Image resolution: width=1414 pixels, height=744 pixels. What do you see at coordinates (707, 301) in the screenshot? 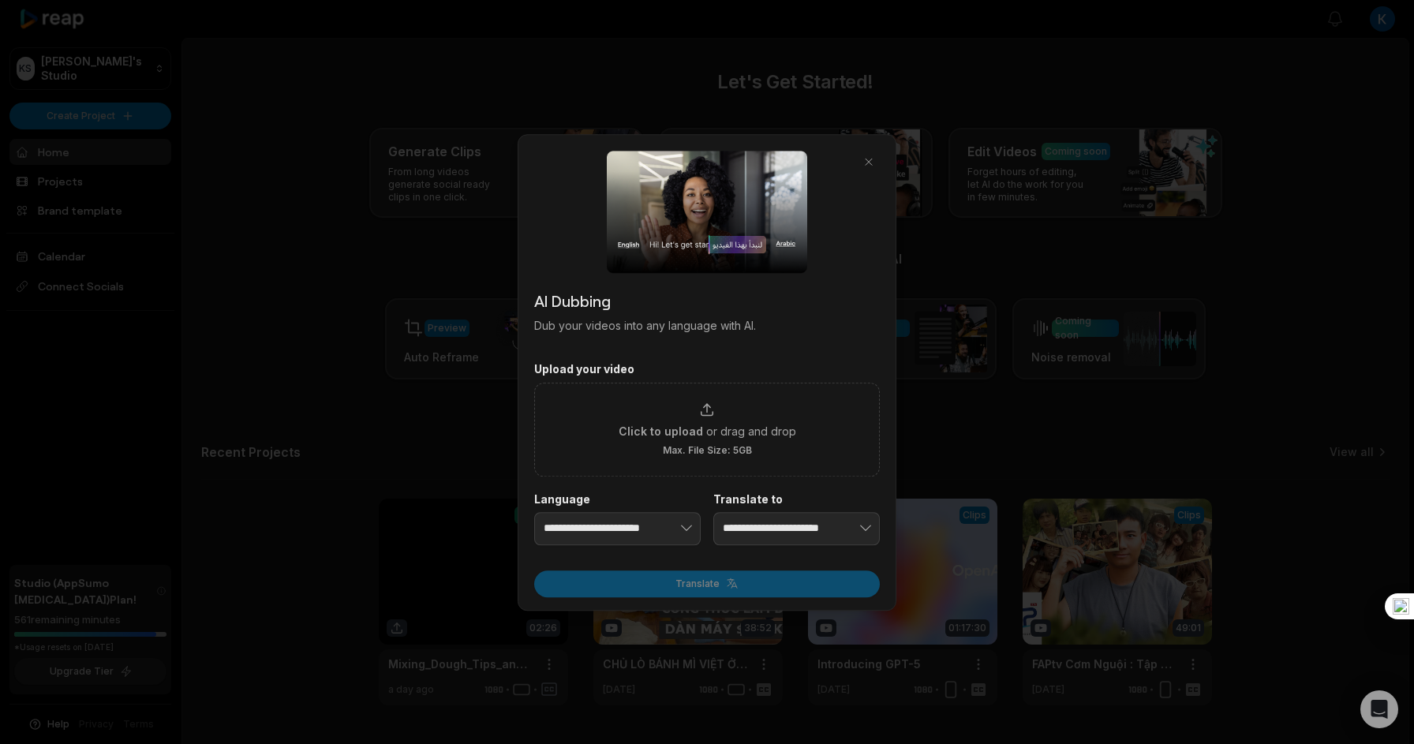
I see `h2: AI Dubbing` at bounding box center [707, 301].